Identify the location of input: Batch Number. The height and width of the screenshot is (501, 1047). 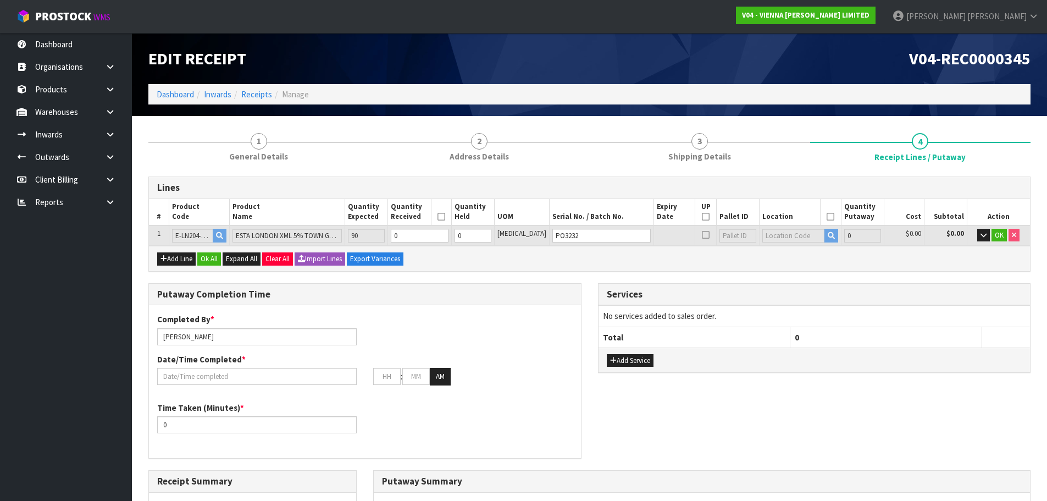
(601, 235).